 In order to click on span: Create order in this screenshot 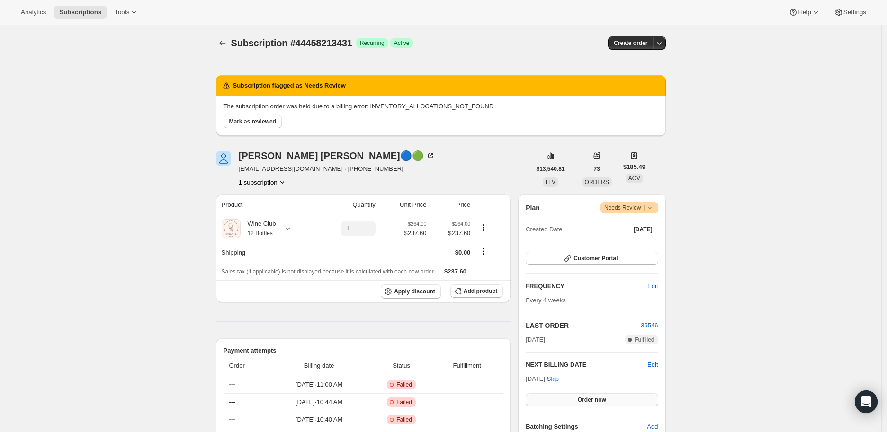, I will do `click(630, 43)`.